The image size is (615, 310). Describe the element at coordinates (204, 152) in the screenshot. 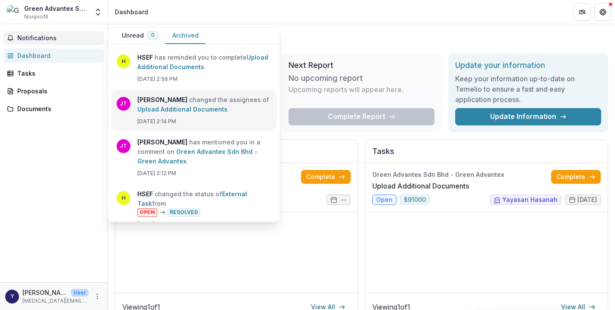

I see `p: has mentioned you in a comment on .` at that location.